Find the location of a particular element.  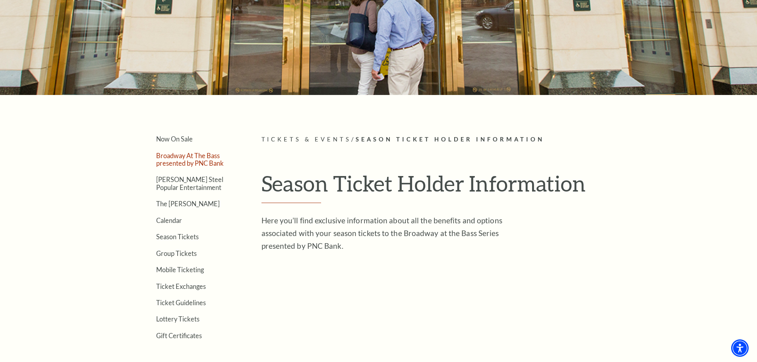

a: Broadway At The Bass presented by PNC Bank is located at coordinates (190, 159).